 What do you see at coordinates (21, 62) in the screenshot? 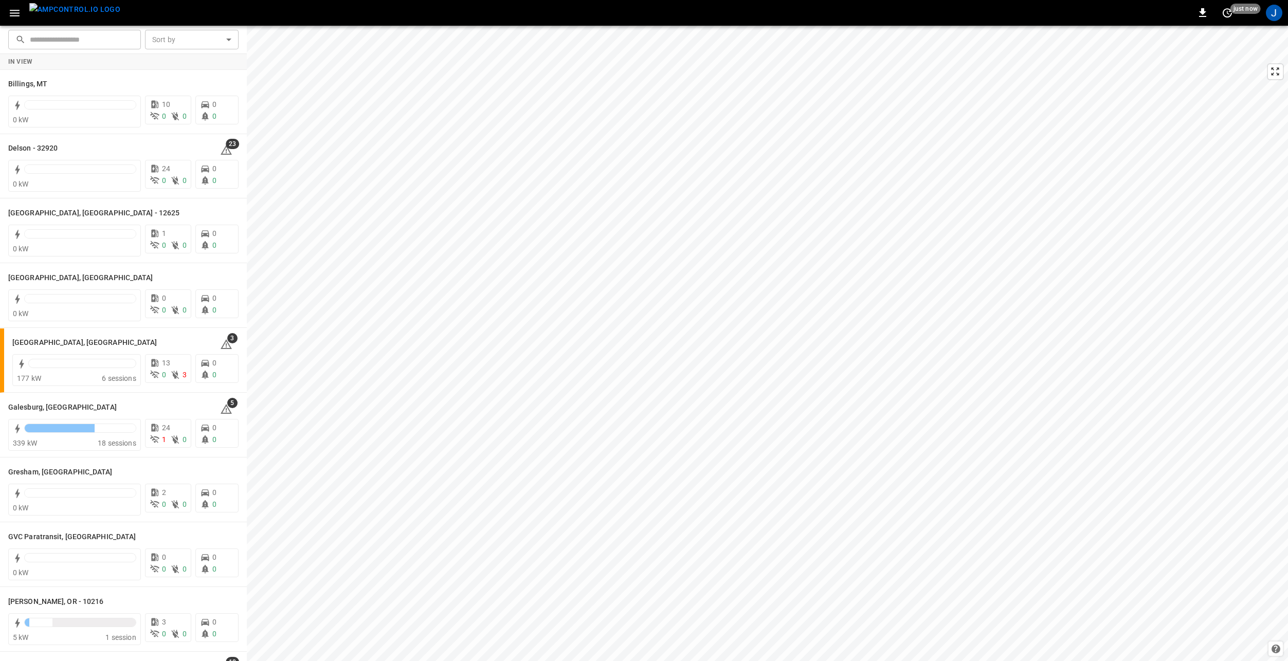
I see `strong: In View` at bounding box center [21, 62].